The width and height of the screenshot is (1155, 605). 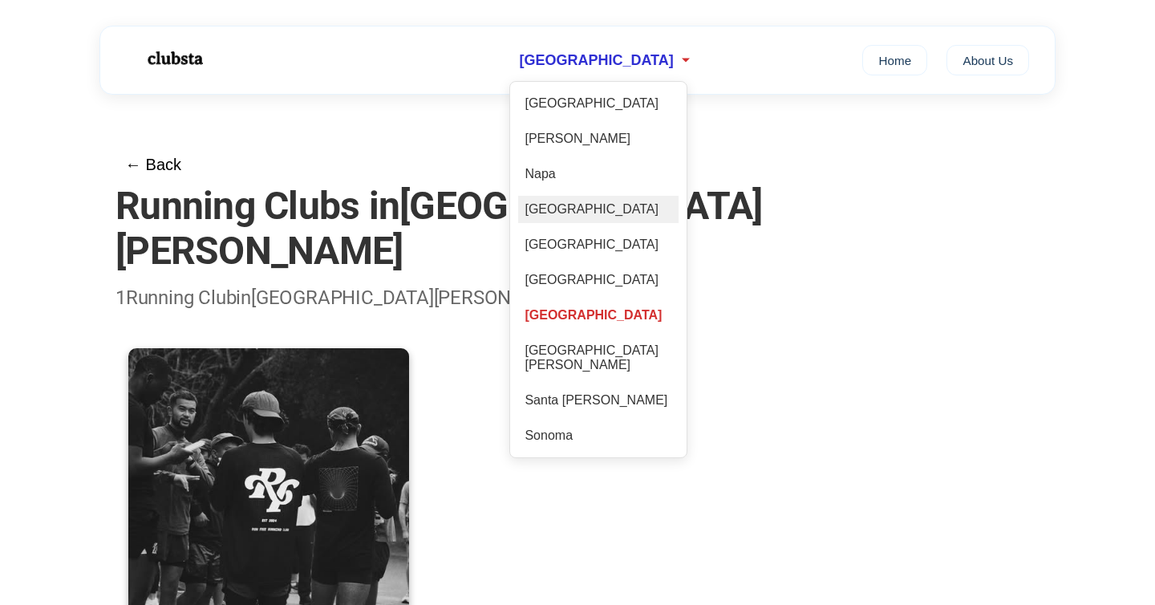 I want to click on a: Home, so click(x=895, y=60).